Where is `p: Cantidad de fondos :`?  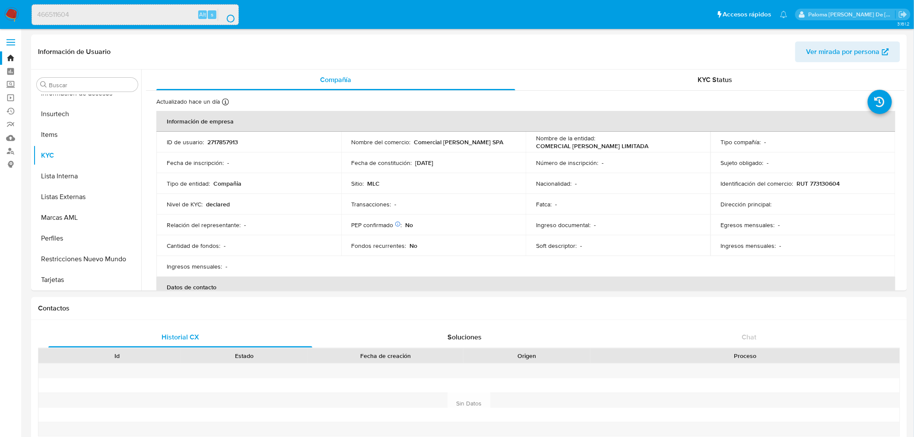 p: Cantidad de fondos : is located at coordinates (193, 246).